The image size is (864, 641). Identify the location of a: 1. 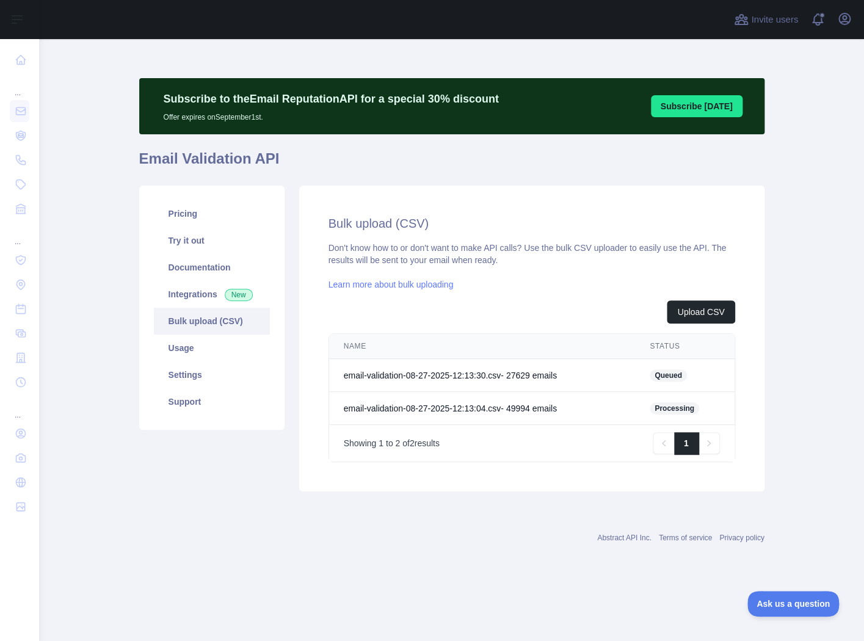
(686, 443).